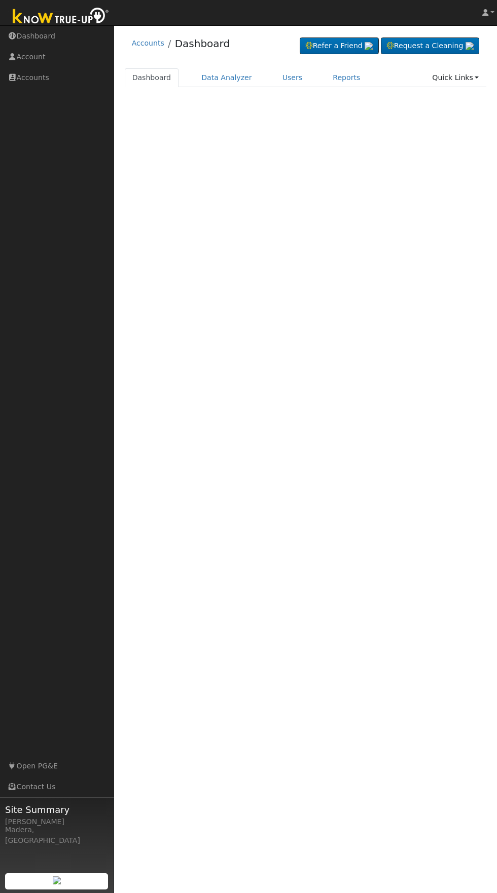 Image resolution: width=497 pixels, height=893 pixels. Describe the element at coordinates (226, 78) in the screenshot. I see `a: Data Analyzer` at that location.